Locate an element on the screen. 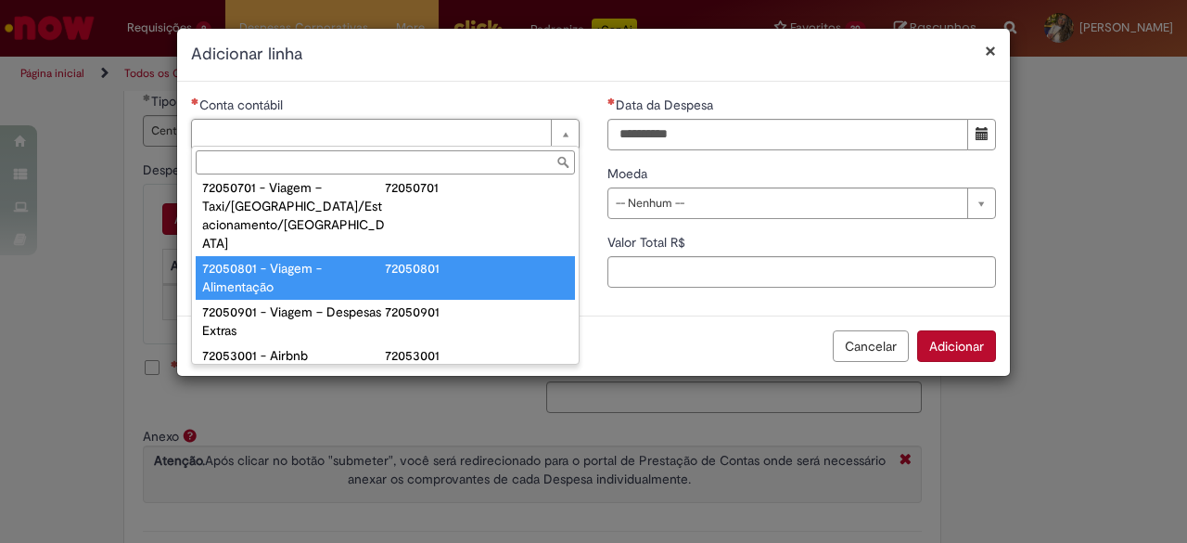 The width and height of the screenshot is (1187, 543). div: 72053001 - Airbnb is located at coordinates (294, 355).